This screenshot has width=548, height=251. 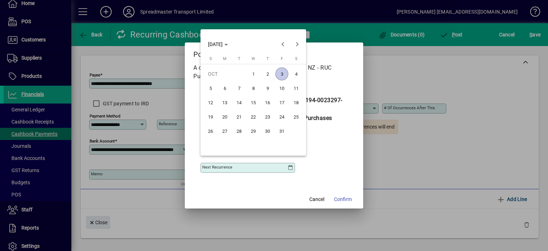 What do you see at coordinates (254, 102) in the screenshot?
I see `button: Wed Oct 15 2025` at bounding box center [254, 102].